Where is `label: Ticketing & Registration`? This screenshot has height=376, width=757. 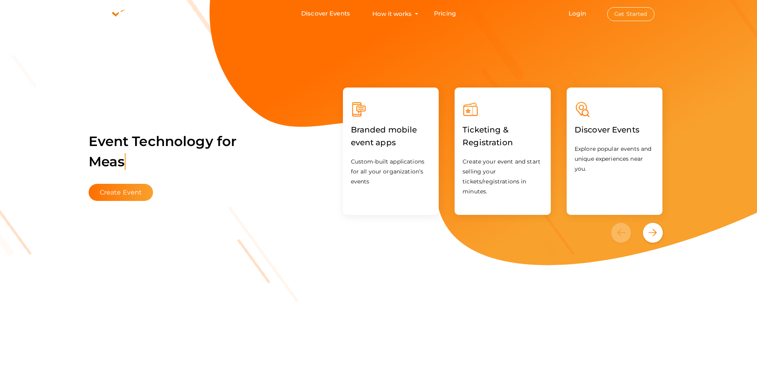
label: Ticketing & Registration is located at coordinates (503, 136).